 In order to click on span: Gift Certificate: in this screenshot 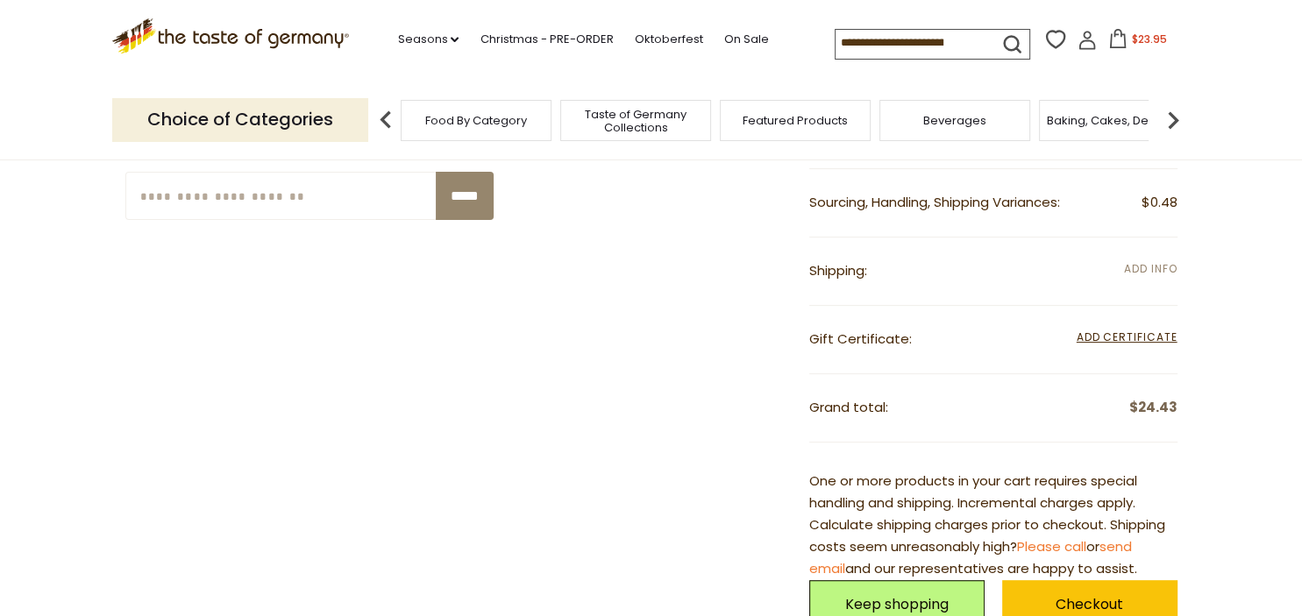, I will do `click(860, 338)`.